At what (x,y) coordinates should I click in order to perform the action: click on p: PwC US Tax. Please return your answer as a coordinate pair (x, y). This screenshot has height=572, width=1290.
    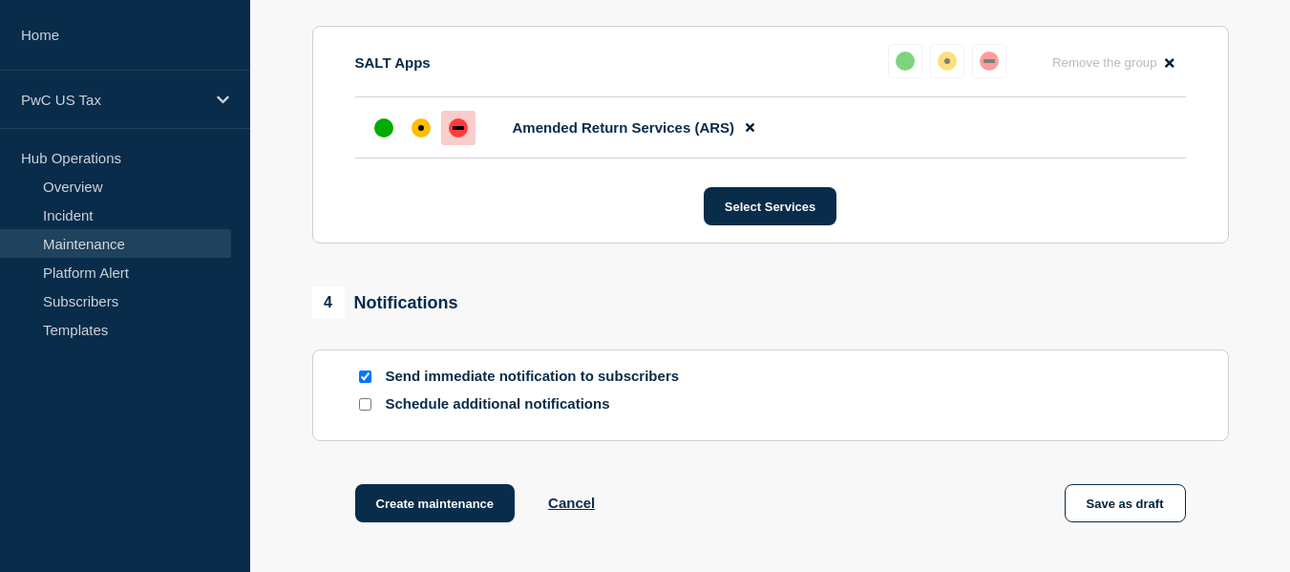
    Looking at the image, I should click on (113, 99).